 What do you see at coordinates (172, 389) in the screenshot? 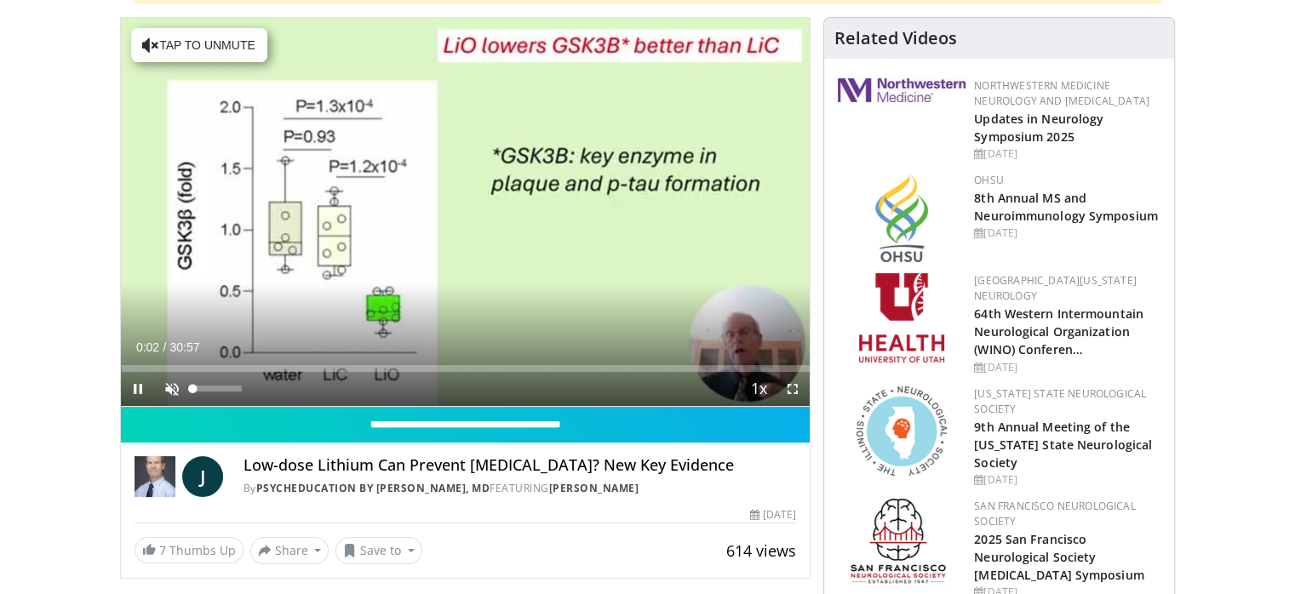
I see `button: Unmute` at bounding box center [172, 389].